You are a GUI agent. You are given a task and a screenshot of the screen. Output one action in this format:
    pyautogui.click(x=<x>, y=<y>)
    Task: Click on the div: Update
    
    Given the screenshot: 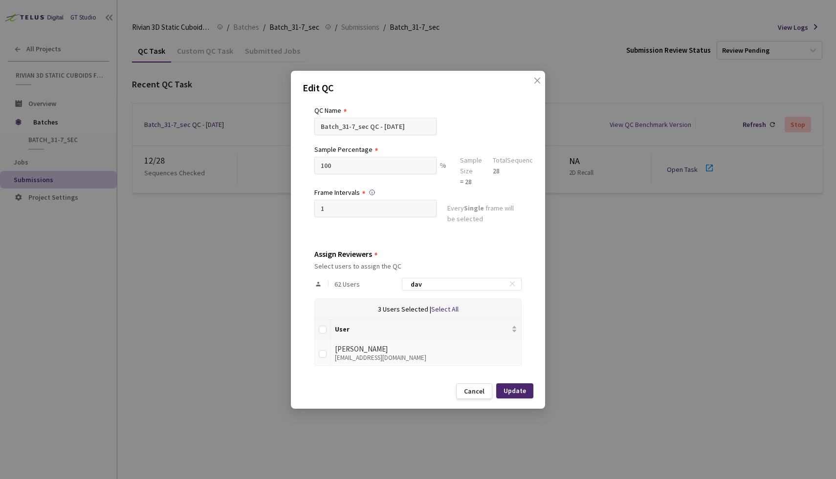 What is the action you would take?
    pyautogui.click(x=515, y=391)
    